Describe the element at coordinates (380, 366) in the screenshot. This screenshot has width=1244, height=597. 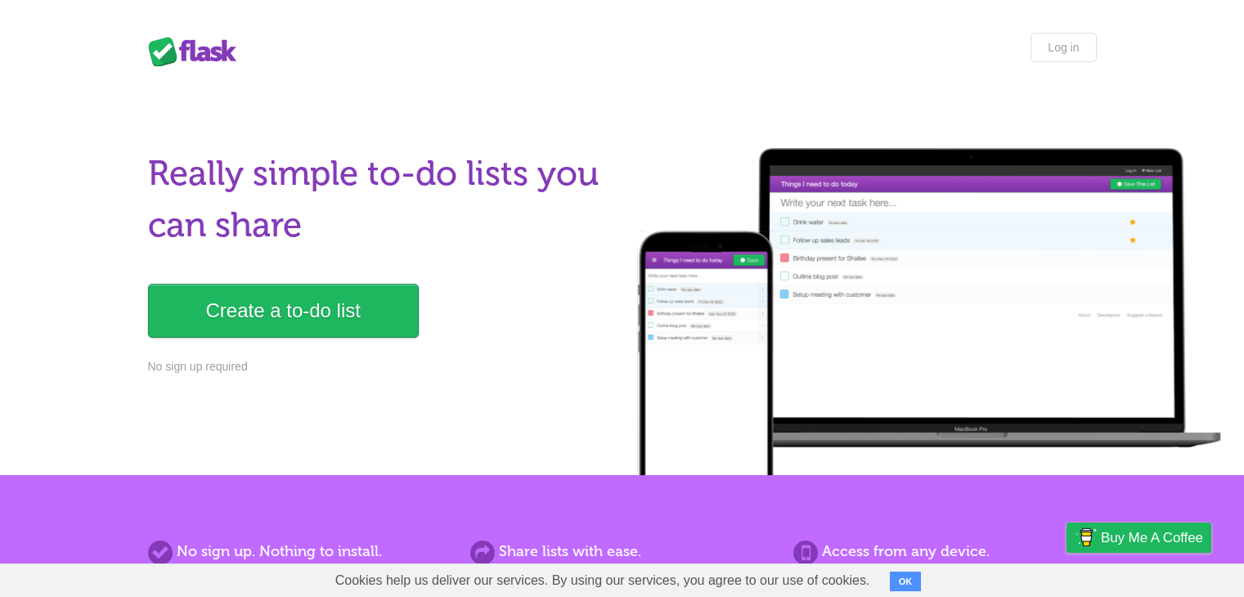
I see `p: No sign up required` at that location.